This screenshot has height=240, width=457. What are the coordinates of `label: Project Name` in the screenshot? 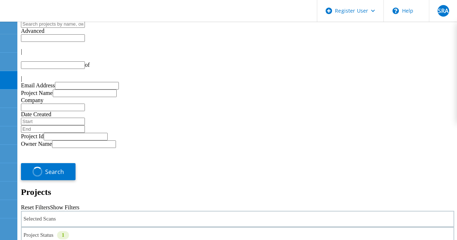 It's located at (37, 93).